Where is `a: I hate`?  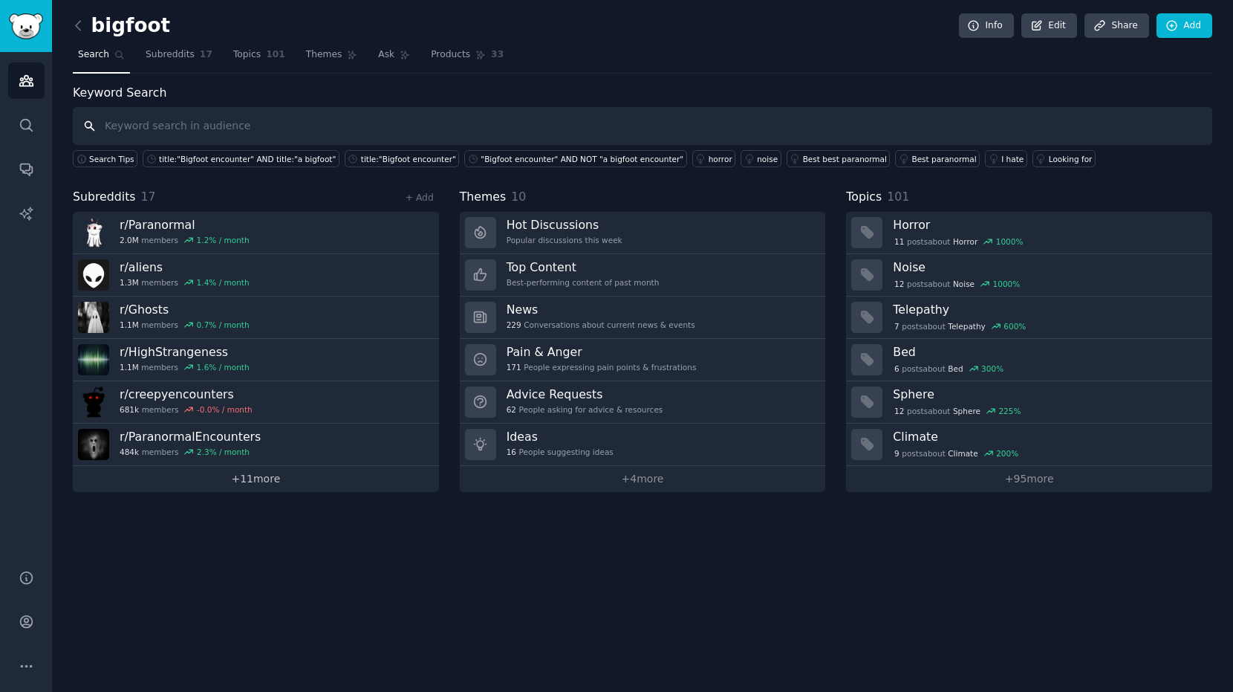
a: I hate is located at coordinates (1006, 158).